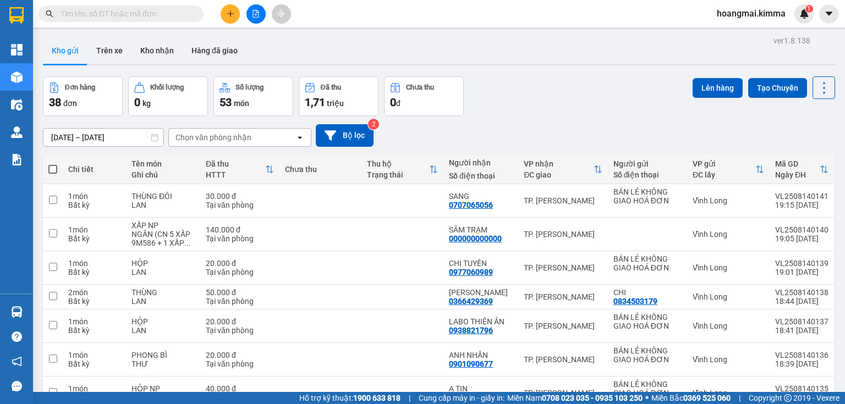 The width and height of the screenshot is (845, 404). Describe the element at coordinates (163, 196) in the screenshot. I see `div: THÙNG ĐÔI` at that location.